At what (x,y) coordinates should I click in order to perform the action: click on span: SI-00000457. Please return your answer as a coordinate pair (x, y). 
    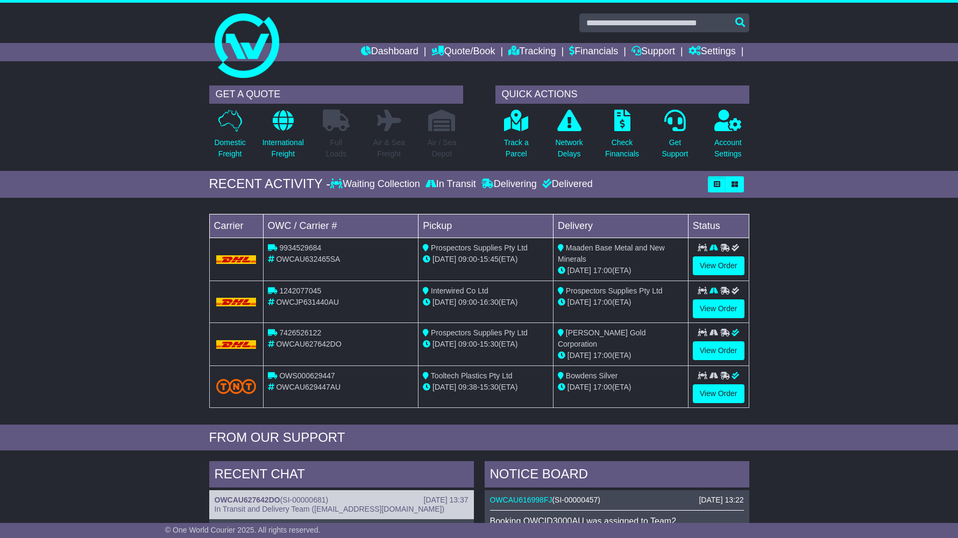
    Looking at the image, I should click on (576, 500).